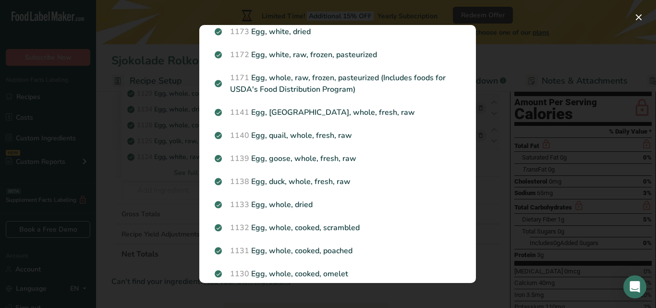 The height and width of the screenshot is (308, 656). I want to click on p: Egg, white, dried, so click(338, 32).